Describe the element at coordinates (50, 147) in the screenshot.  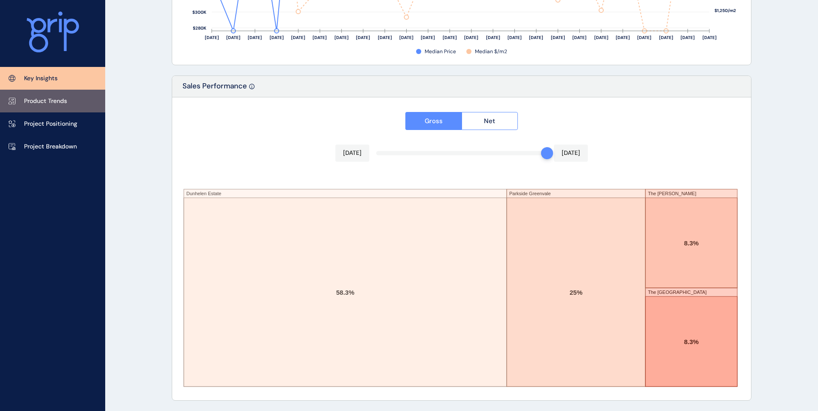
I see `p: Project Breakdown` at that location.